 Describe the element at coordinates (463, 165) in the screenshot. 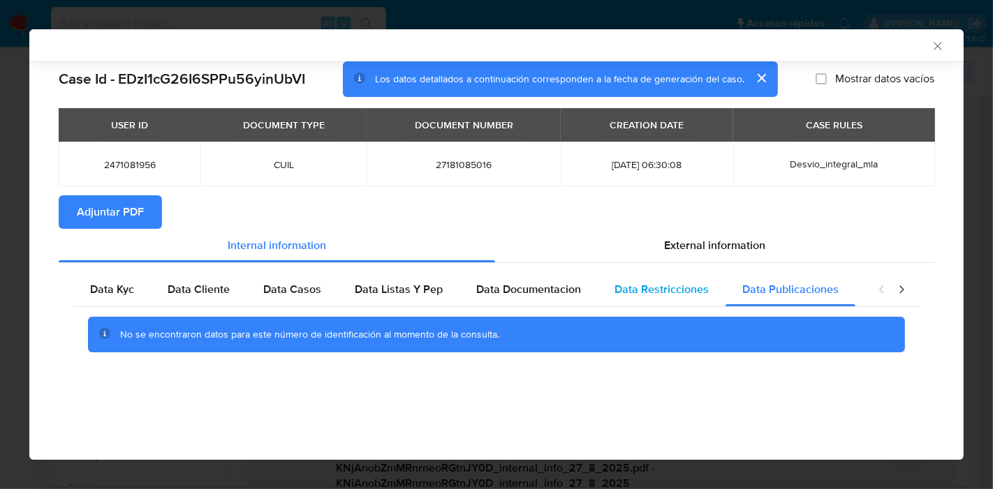

I see `span: 27181085016` at that location.